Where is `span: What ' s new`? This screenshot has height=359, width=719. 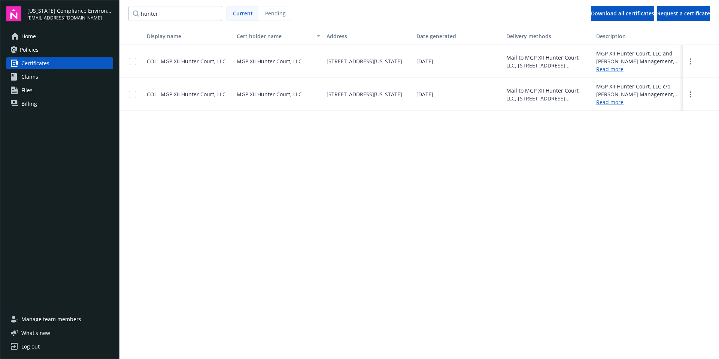
span: What ' s new is located at coordinates (36, 332).